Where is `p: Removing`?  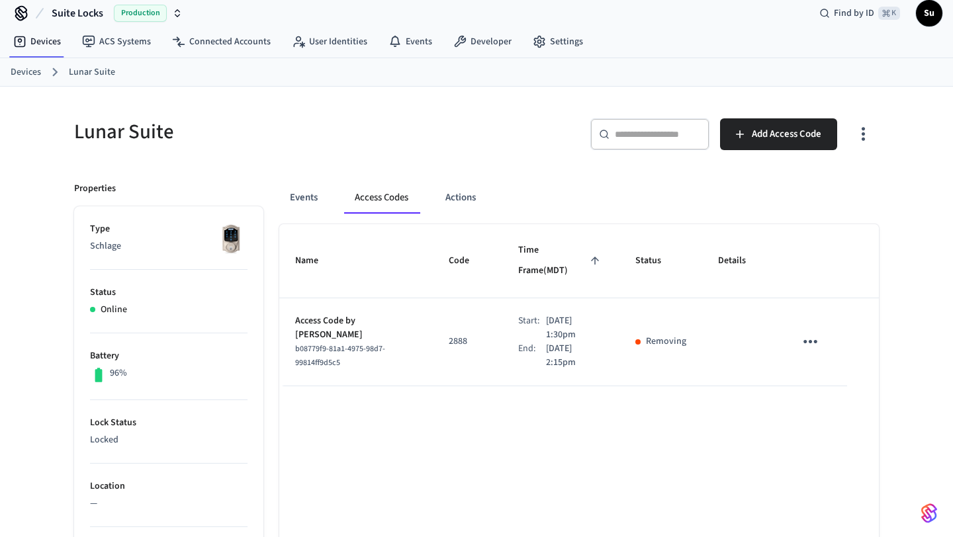
p: Removing is located at coordinates (666, 341).